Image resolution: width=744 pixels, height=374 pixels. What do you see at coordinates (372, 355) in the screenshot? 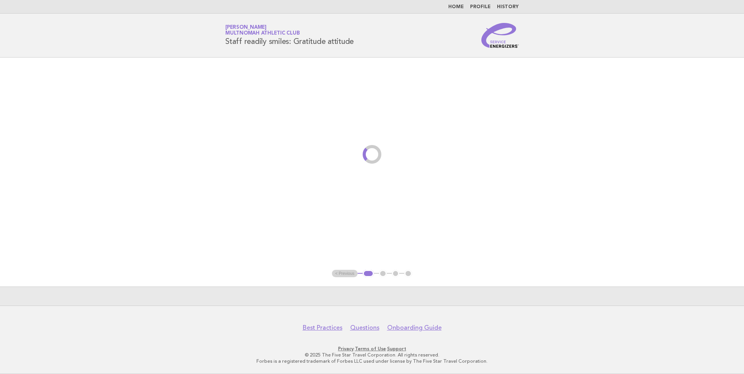
I see `p: © 2025 The Five Star Travel Corporation. All rights reserved.` at bounding box center [372, 355].